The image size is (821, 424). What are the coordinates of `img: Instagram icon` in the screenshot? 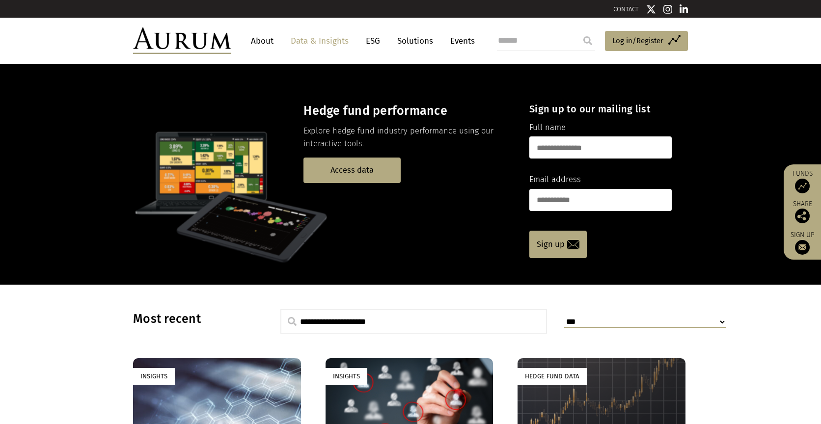 It's located at (668, 9).